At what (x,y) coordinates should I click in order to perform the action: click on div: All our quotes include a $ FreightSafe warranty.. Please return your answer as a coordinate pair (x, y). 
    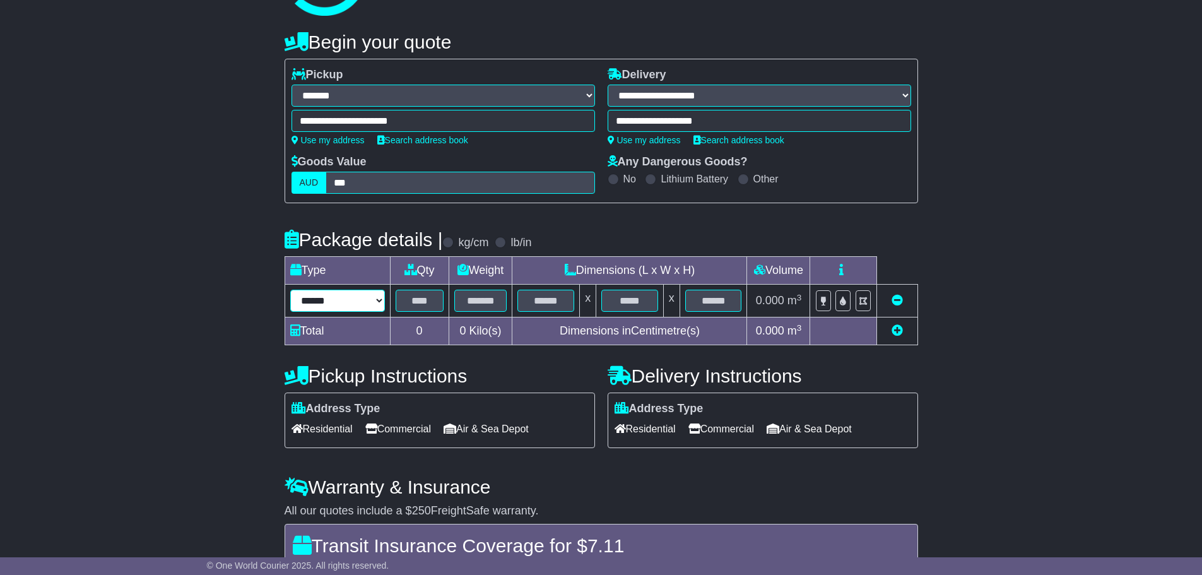
    Looking at the image, I should click on (601, 511).